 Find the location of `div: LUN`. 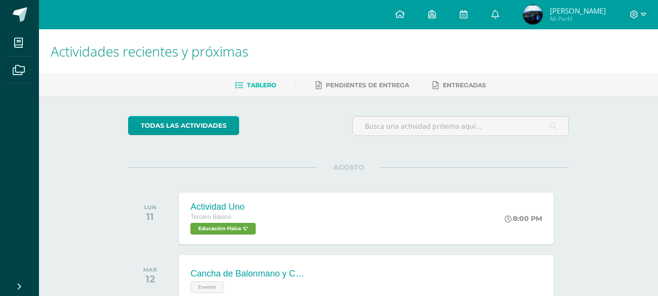

div: LUN is located at coordinates (150, 207).